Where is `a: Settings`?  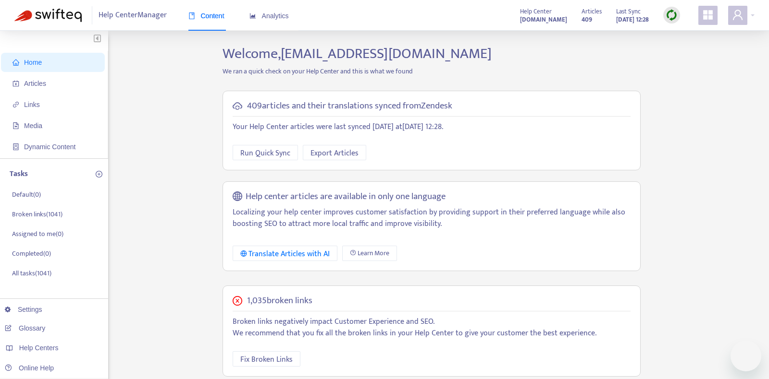 a: Settings is located at coordinates (24, 310).